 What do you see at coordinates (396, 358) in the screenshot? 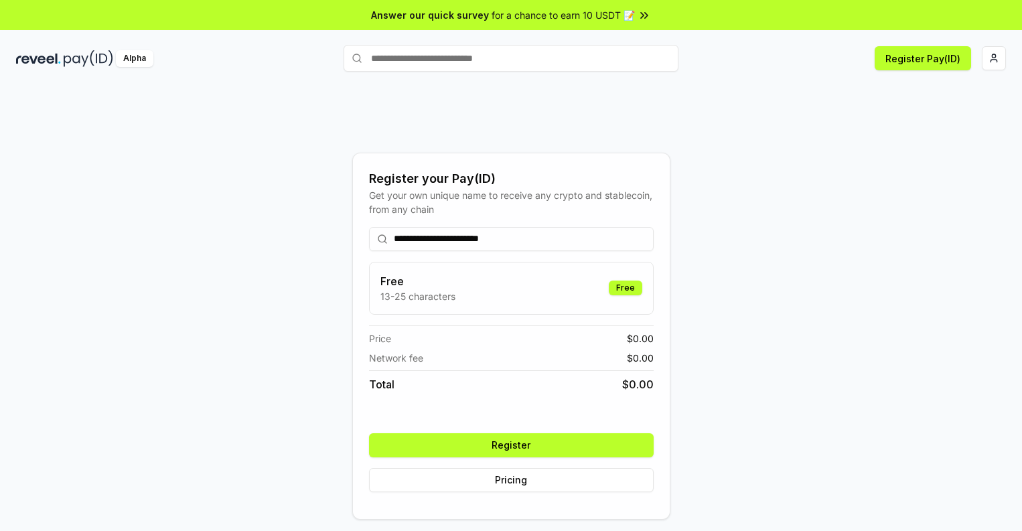
I see `span: Network fee` at bounding box center [396, 358].